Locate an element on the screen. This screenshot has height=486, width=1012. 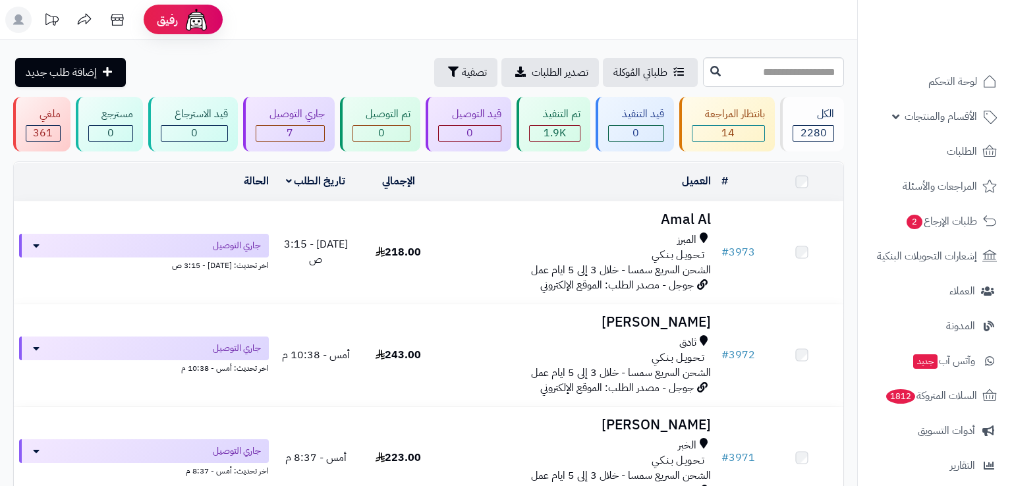
span: جديد is located at coordinates (925, 362).